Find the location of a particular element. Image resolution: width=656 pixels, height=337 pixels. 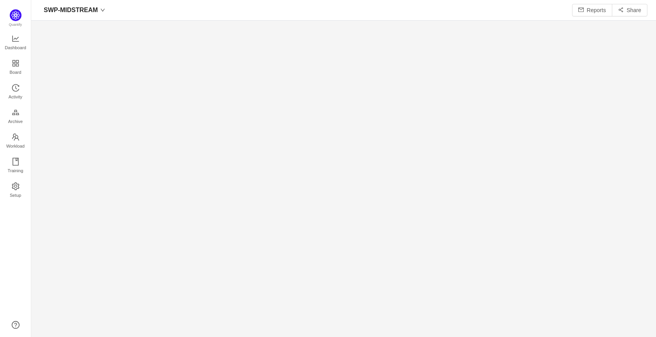

a: Setup is located at coordinates (16, 191).